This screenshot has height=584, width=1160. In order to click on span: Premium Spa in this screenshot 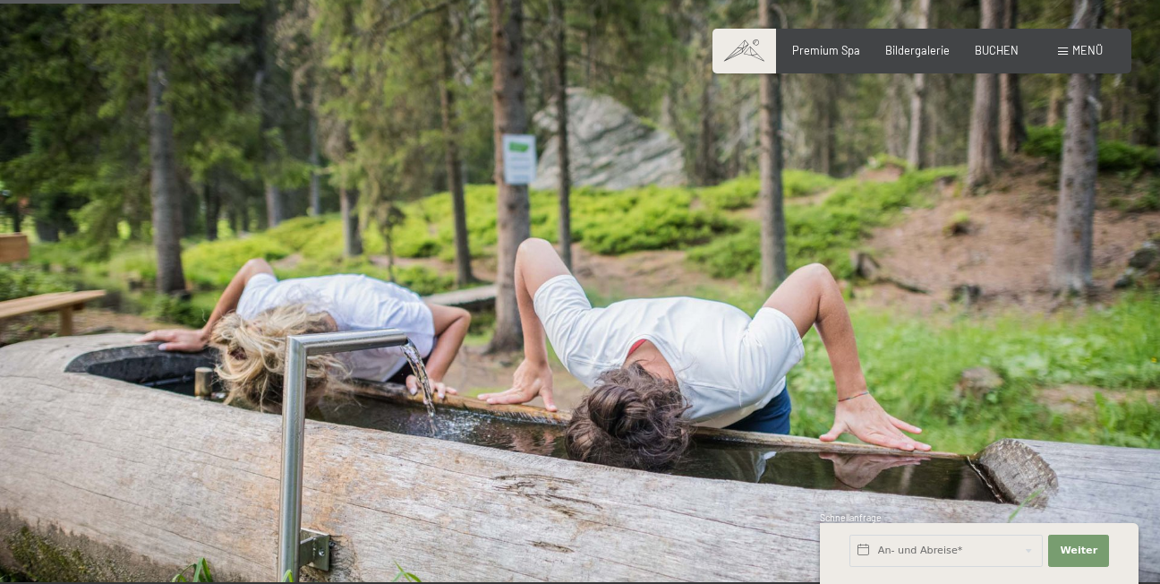, I will do `click(826, 50)`.